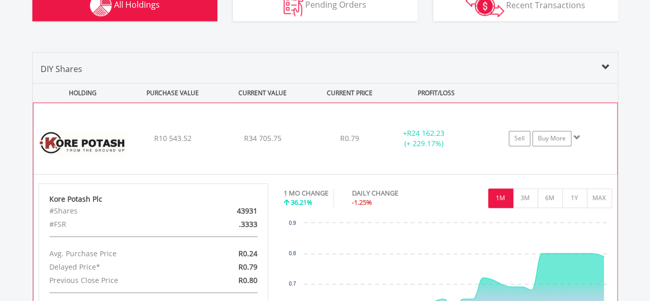 The height and width of the screenshot is (301, 650). Describe the element at coordinates (154, 199) in the screenshot. I see `div: Kore Potash Plc` at that location.